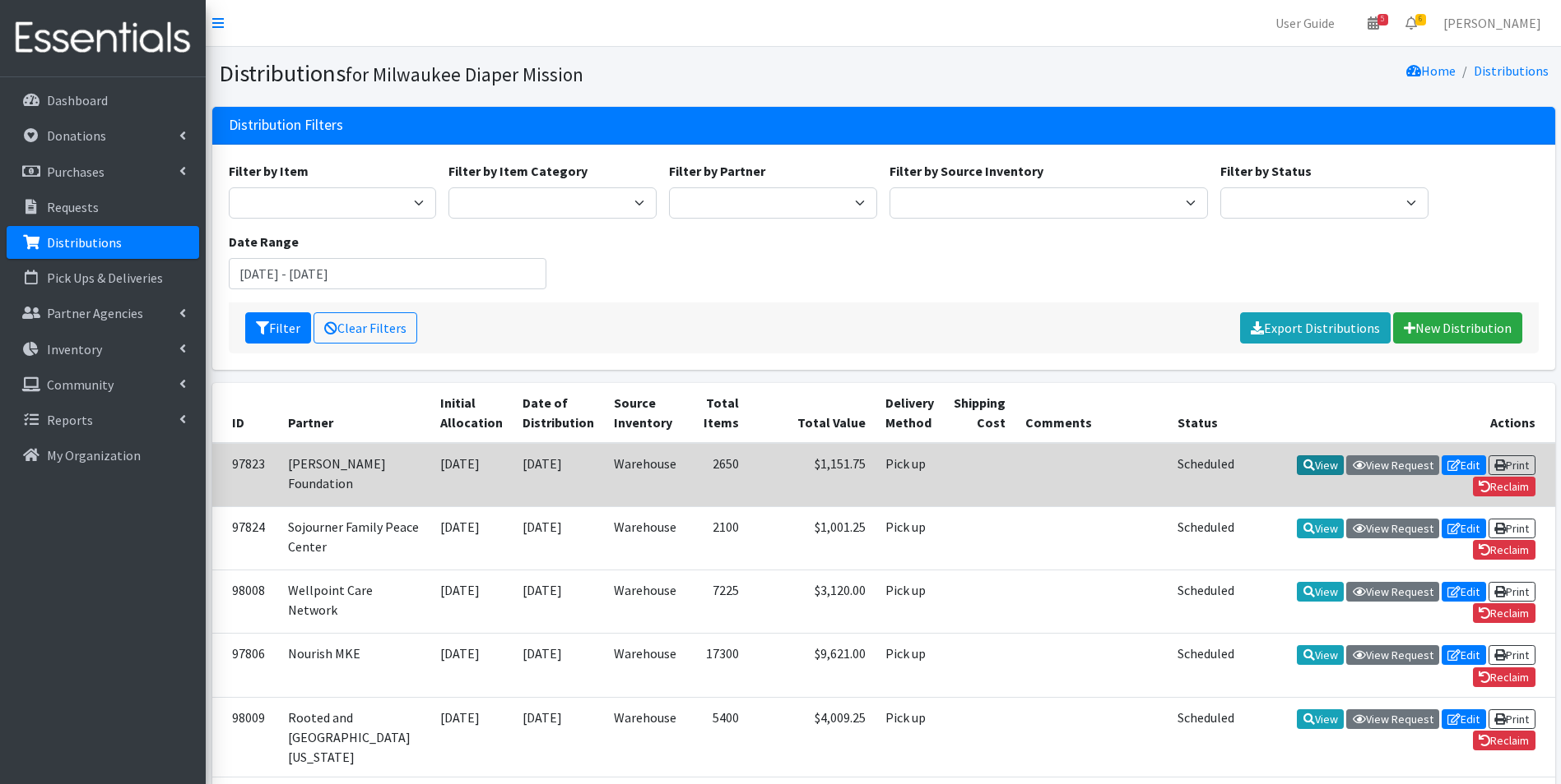  What do you see at coordinates (1419, 20) in the screenshot?
I see `span: 6` at bounding box center [1419, 20].